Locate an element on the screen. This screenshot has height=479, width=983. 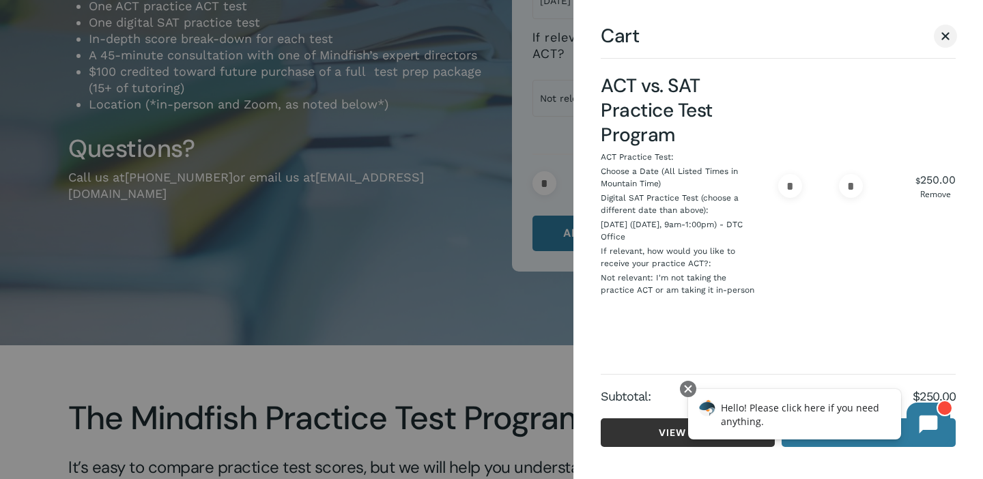
img: Avatar is located at coordinates (33, 30).